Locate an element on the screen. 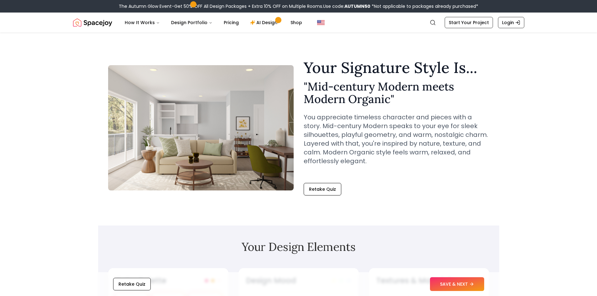  button: SAVE & NEXT is located at coordinates (457, 284).